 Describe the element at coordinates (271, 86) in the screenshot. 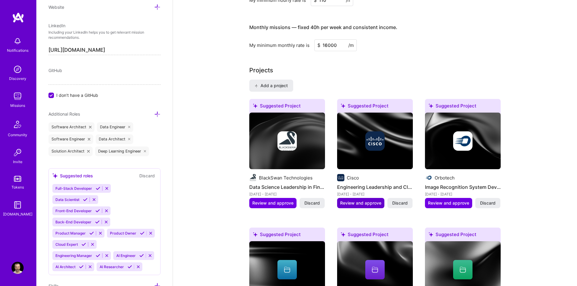

I see `button: Add a project` at that location.